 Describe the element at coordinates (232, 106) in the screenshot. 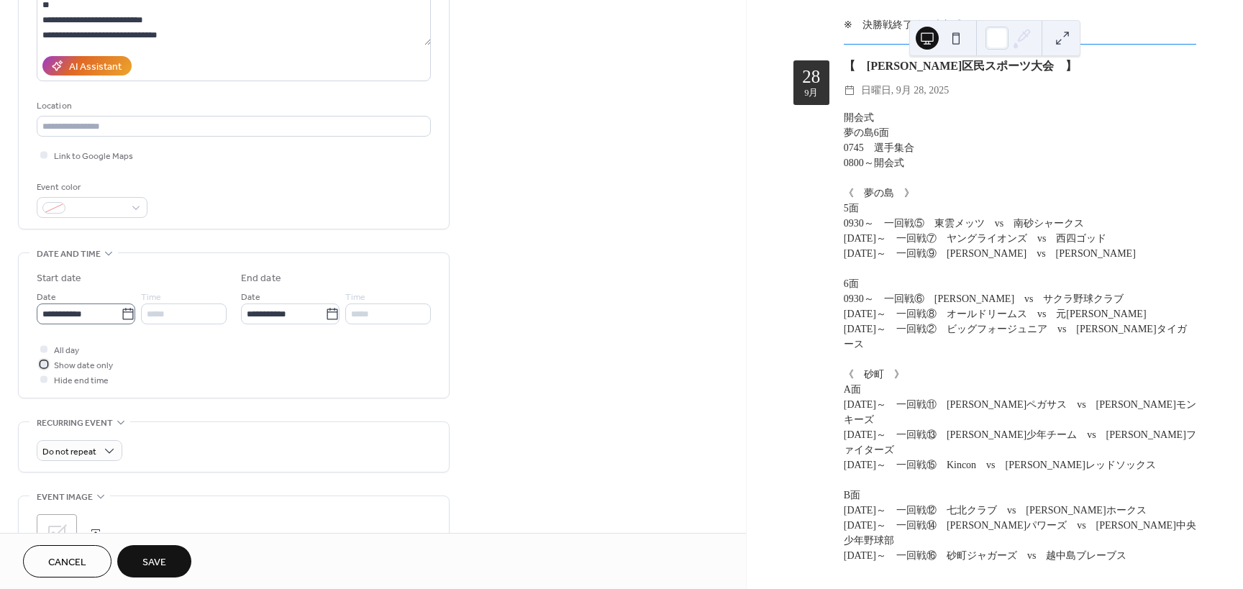

I see `div: Location` at that location.